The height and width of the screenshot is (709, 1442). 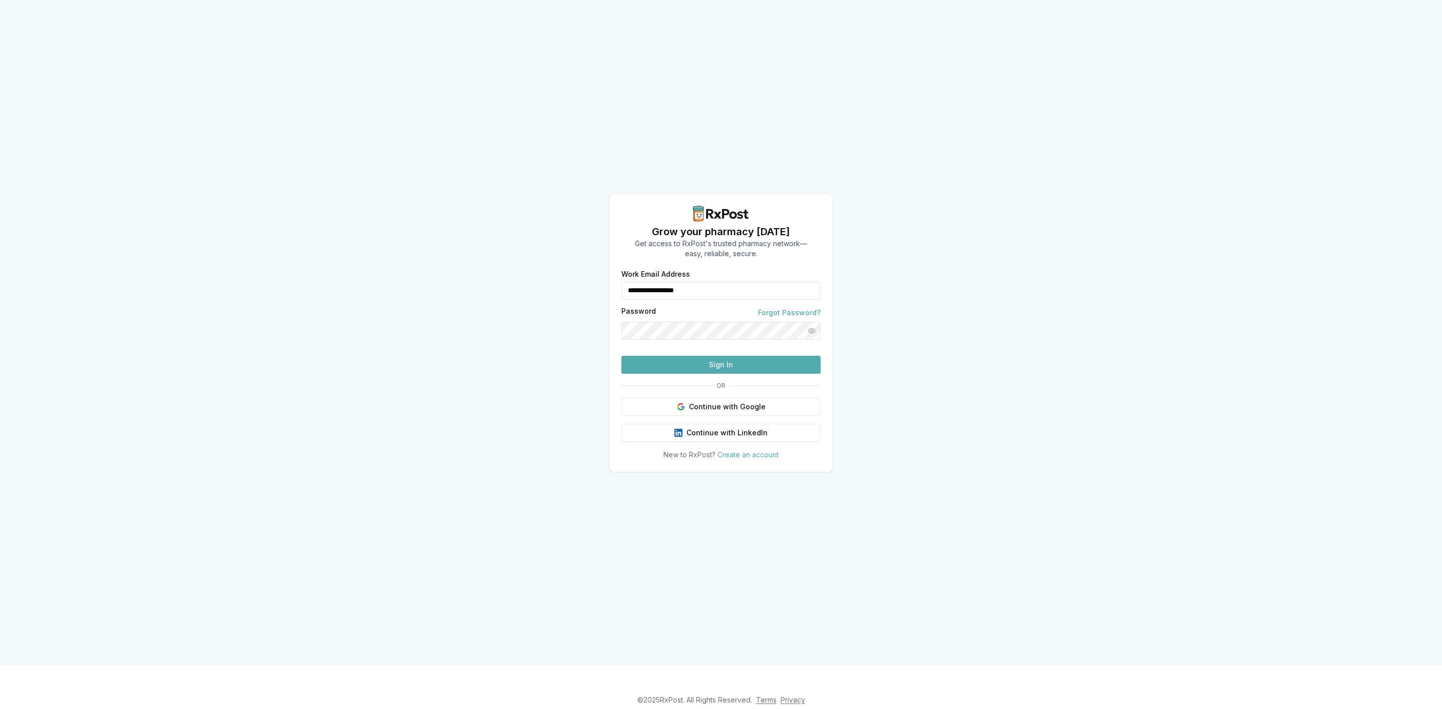 What do you see at coordinates (748, 455) in the screenshot?
I see `a: Create an account` at bounding box center [748, 455].